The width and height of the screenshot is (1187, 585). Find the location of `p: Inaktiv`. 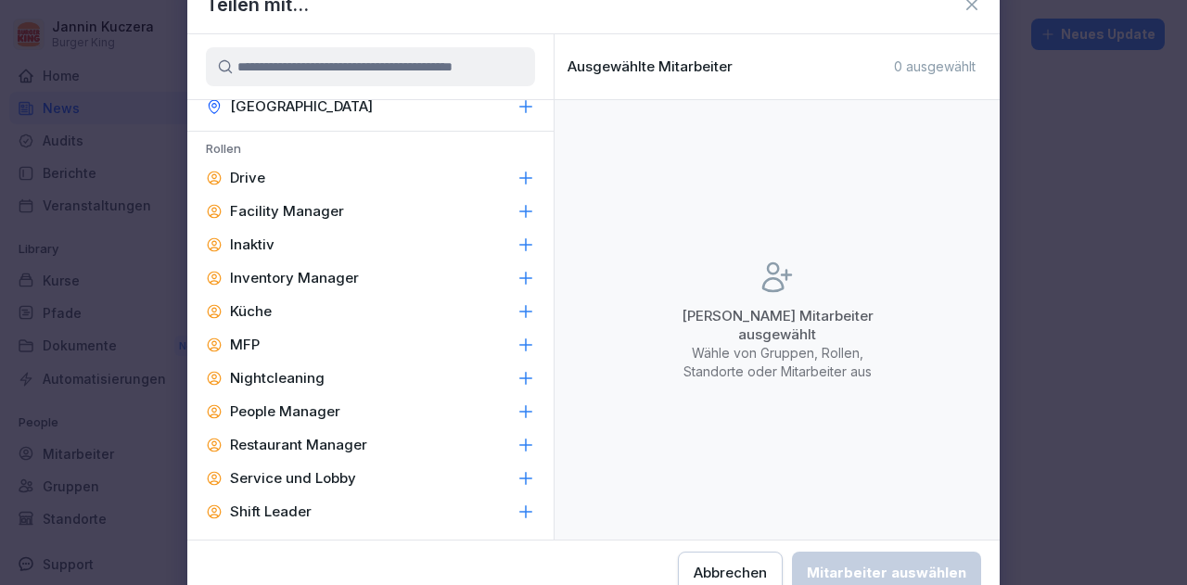

p: Inaktiv is located at coordinates (252, 245).